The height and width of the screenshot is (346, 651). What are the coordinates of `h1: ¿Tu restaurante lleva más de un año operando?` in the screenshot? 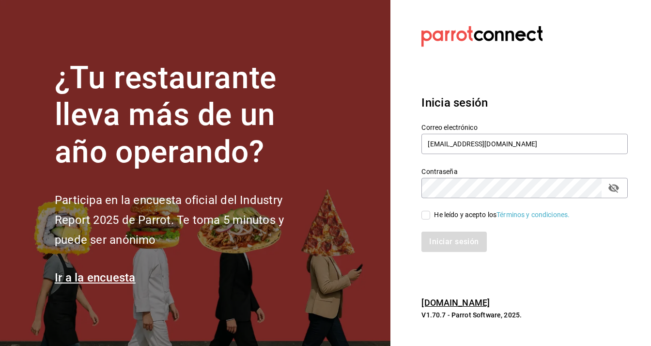 It's located at (186, 115).